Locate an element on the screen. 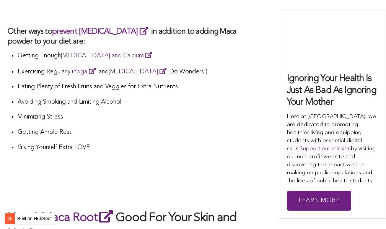 Image resolution: width=386 pixels, height=229 pixels. p: Getting Enough is located at coordinates (137, 56).